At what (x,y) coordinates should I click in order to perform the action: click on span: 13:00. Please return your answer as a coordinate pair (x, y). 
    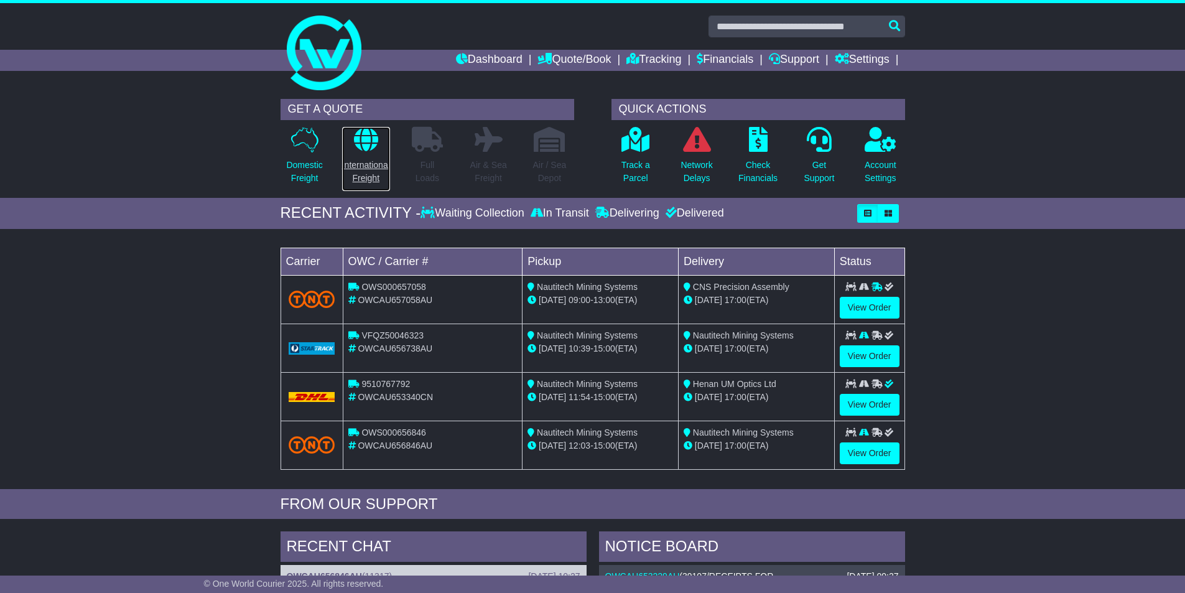
    Looking at the image, I should click on (604, 300).